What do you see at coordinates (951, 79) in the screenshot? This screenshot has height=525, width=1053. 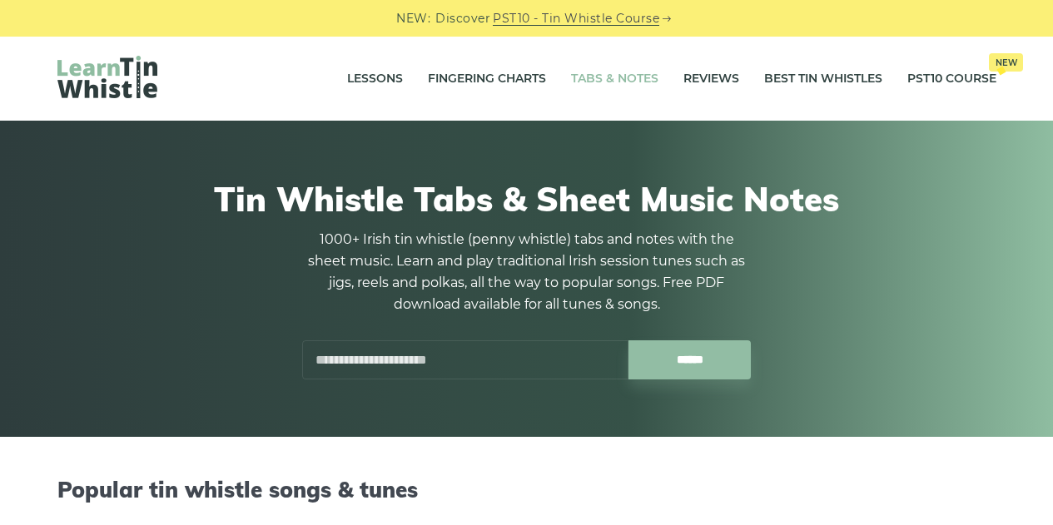 I see `a: PST10 CourseNew` at bounding box center [951, 79].